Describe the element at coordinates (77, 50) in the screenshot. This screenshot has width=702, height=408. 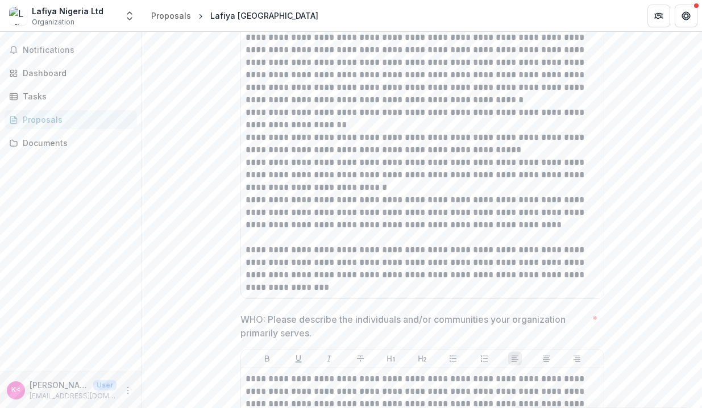
I see `span: Notifications` at that location.